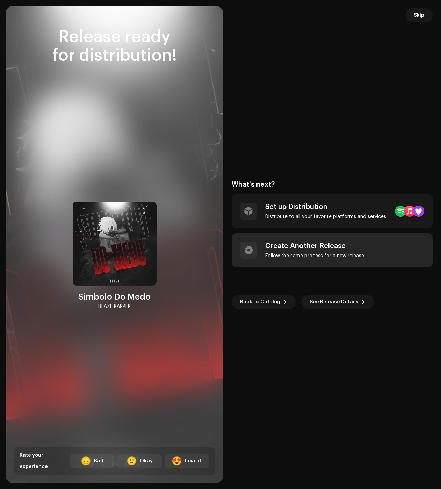 This screenshot has height=489, width=441. I want to click on div: Create Another Release, so click(314, 246).